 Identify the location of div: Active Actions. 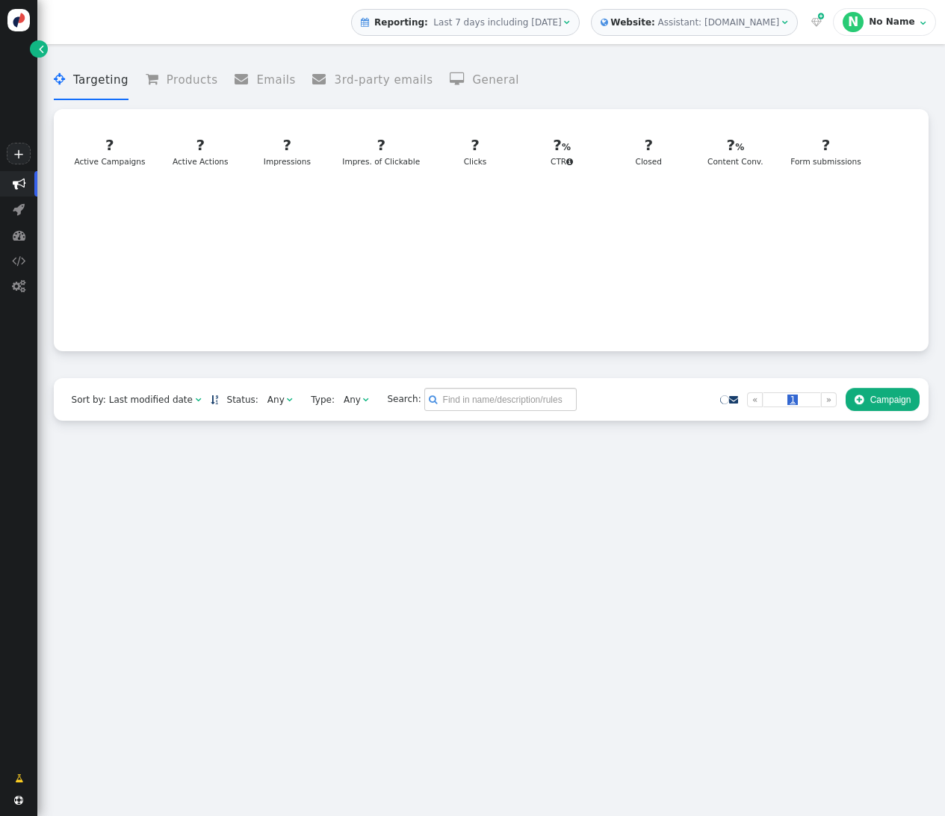
(200, 151).